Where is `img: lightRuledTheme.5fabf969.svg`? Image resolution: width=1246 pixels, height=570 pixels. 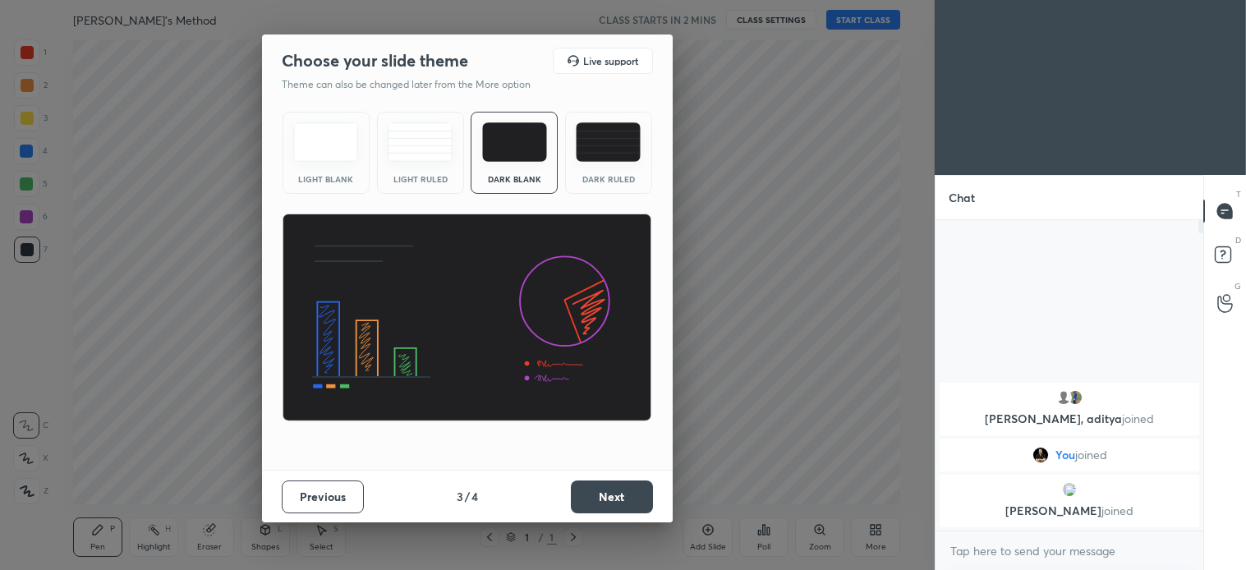 img: lightRuledTheme.5fabf969.svg is located at coordinates (420, 142).